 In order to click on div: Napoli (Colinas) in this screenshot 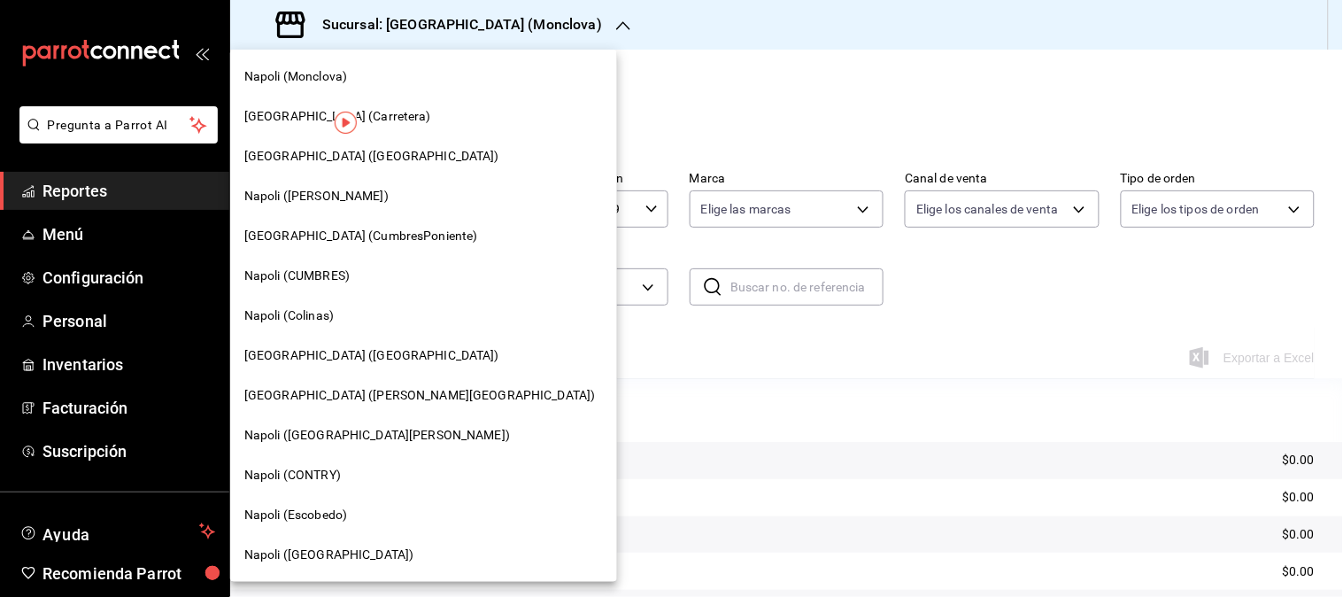, I will do `click(423, 315)`.